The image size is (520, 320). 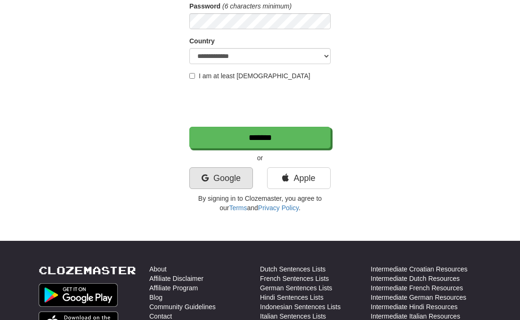 I want to click on label: Country, so click(x=202, y=41).